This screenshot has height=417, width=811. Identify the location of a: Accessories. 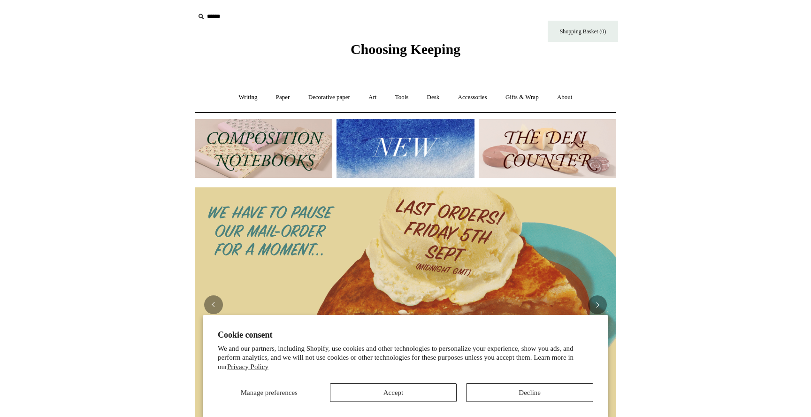
(473, 97).